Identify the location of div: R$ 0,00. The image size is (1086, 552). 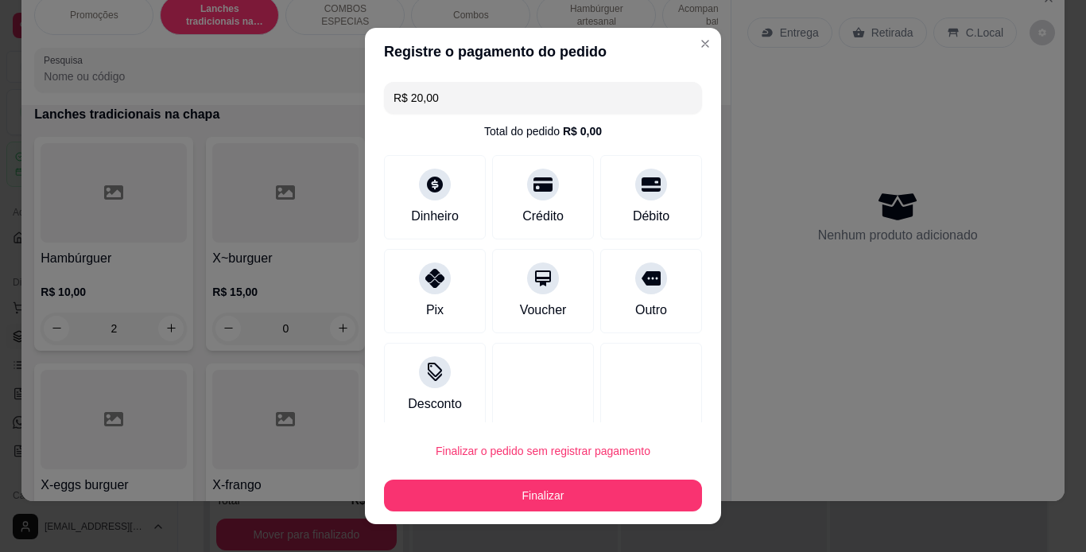
(582, 131).